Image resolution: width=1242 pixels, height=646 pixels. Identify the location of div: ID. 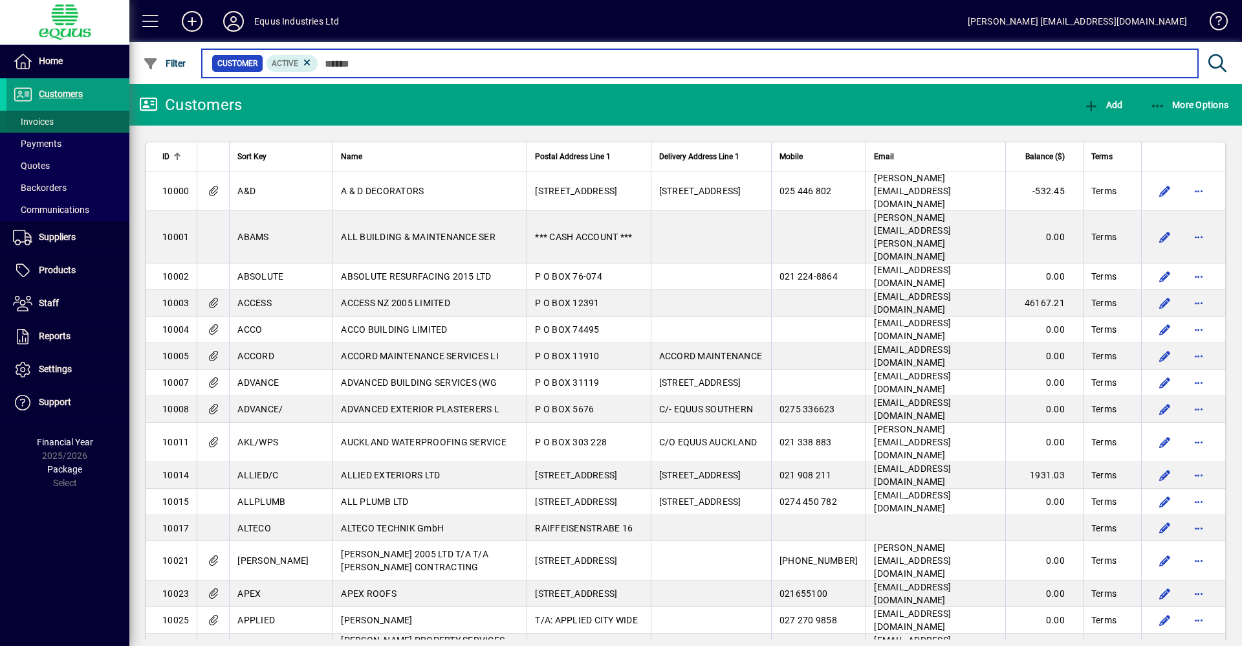
(175, 157).